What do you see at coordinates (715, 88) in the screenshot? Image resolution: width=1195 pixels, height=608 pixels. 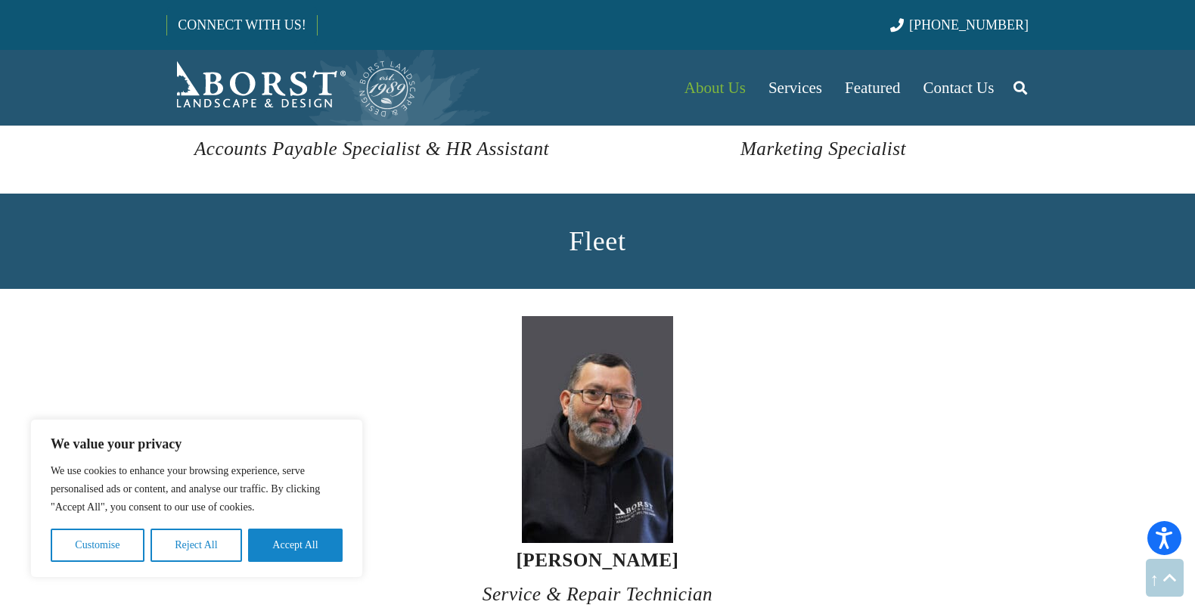 I see `span: About Us` at bounding box center [715, 88].